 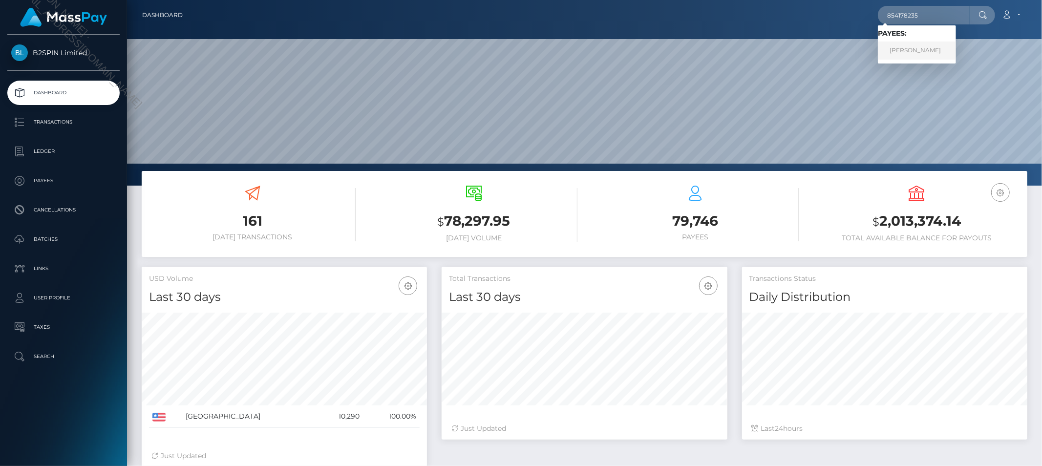 I want to click on h5: Total Transactions, so click(x=584, y=279).